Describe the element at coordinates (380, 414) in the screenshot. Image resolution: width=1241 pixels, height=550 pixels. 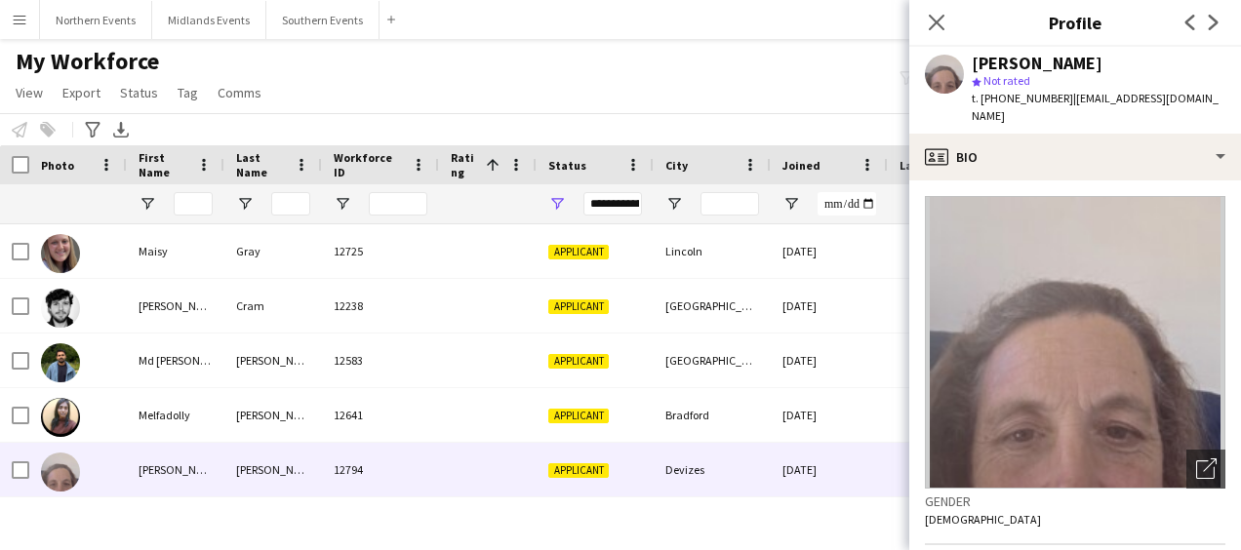
I see `div: 12641` at that location.